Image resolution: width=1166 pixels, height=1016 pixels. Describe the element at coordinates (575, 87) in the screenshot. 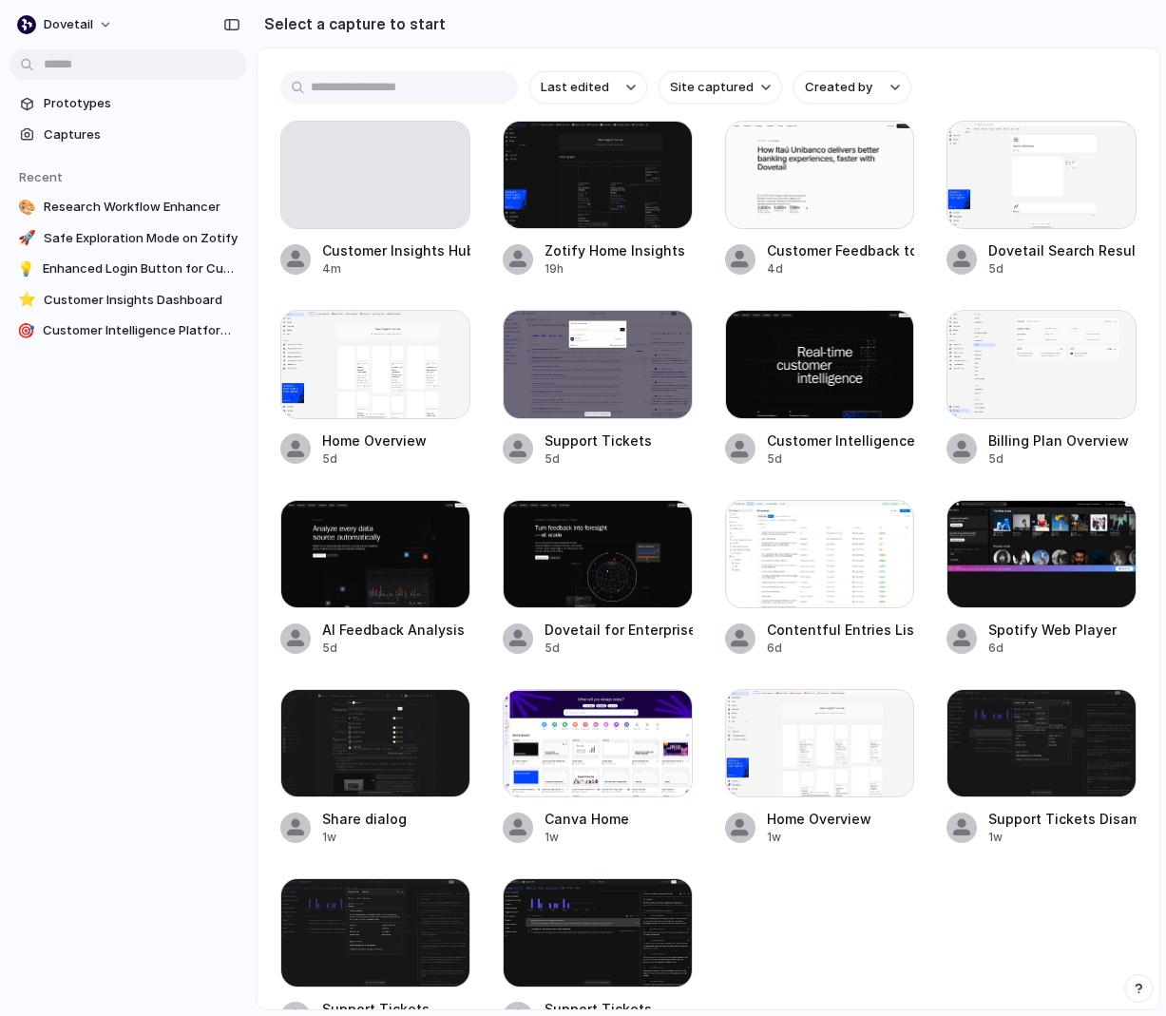

I see `span: Last edited` at that location.